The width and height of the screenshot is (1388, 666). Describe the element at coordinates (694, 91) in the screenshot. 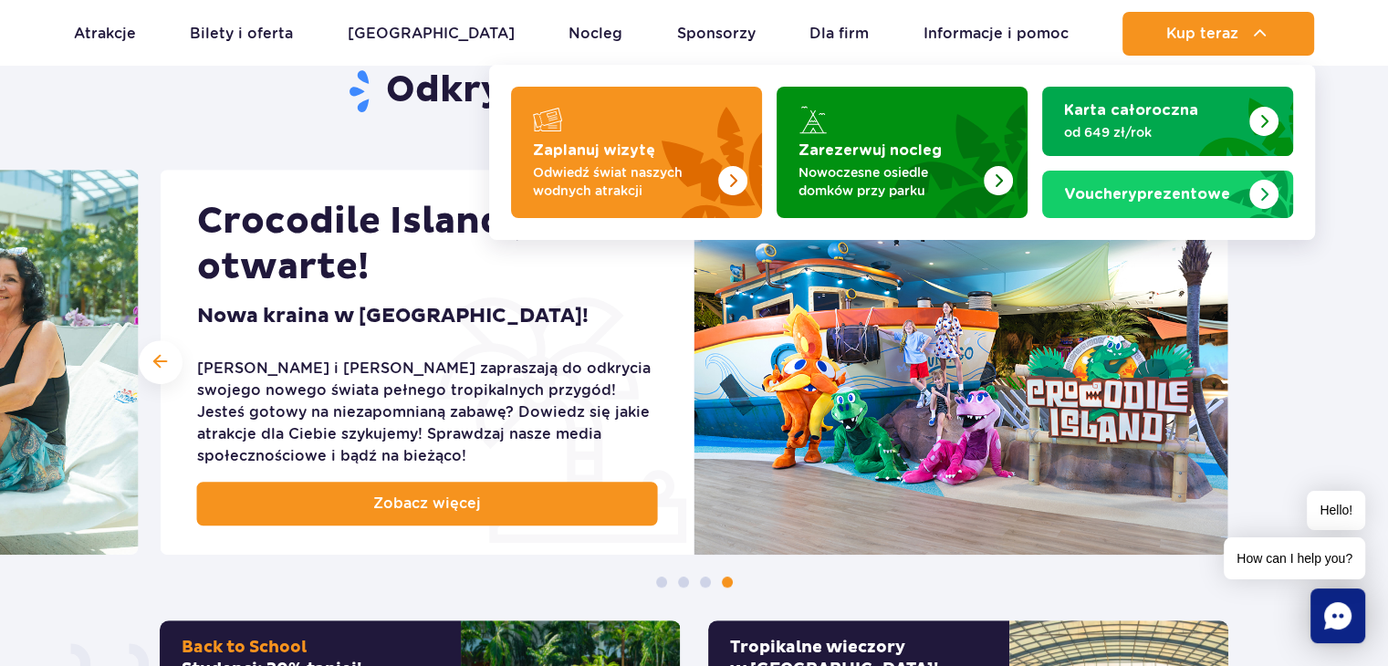

I see `h2: Odkryj nasze promocje` at that location.